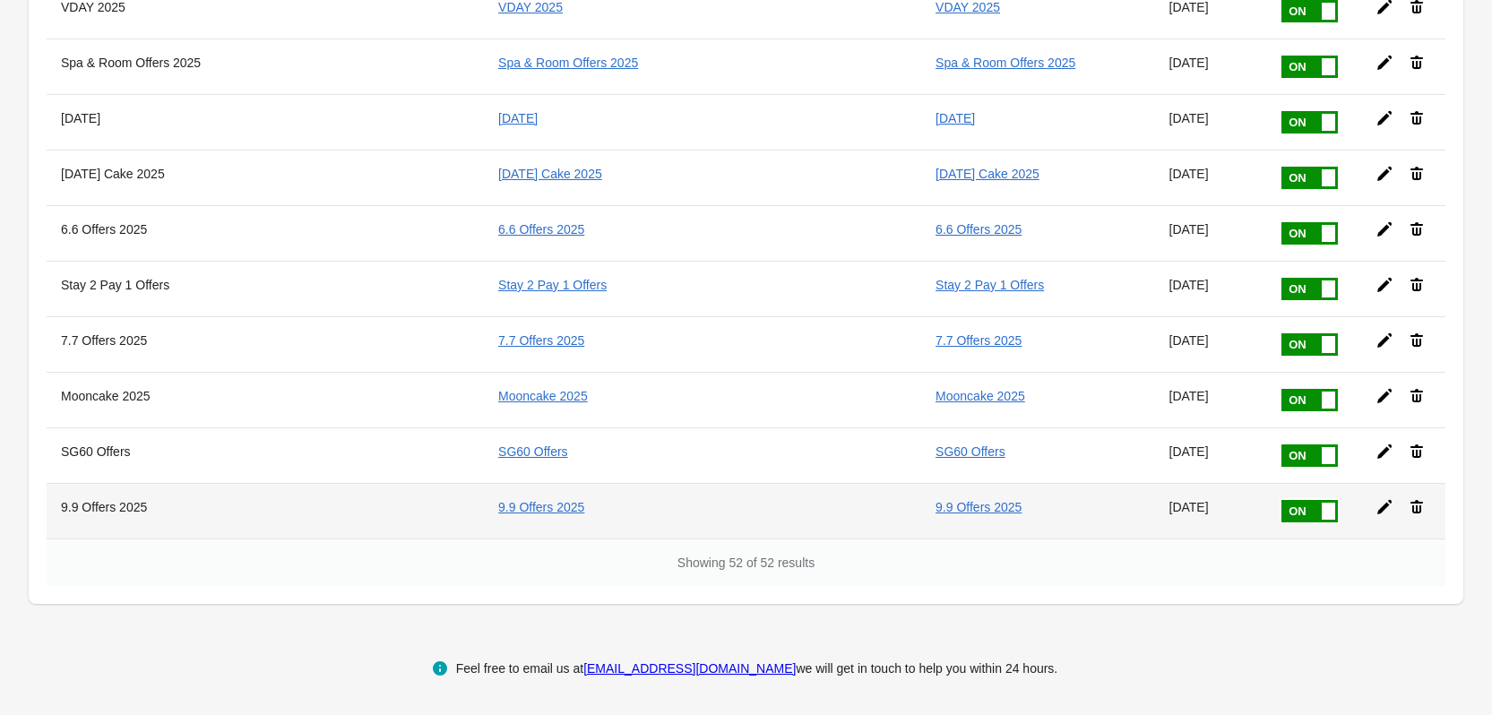 The height and width of the screenshot is (715, 1492). What do you see at coordinates (757, 669) in the screenshot?
I see `div: Feel free to email us at we will get in touch to help you within 24 hours.` at bounding box center [757, 669].